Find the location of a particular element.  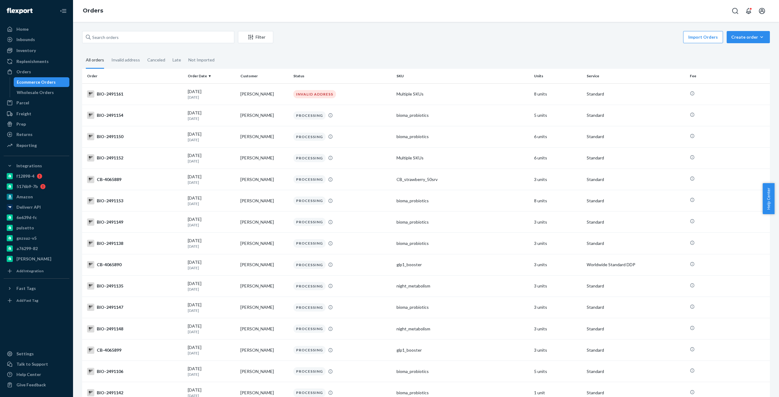

div: BIO-2491135 is located at coordinates (135, 286).